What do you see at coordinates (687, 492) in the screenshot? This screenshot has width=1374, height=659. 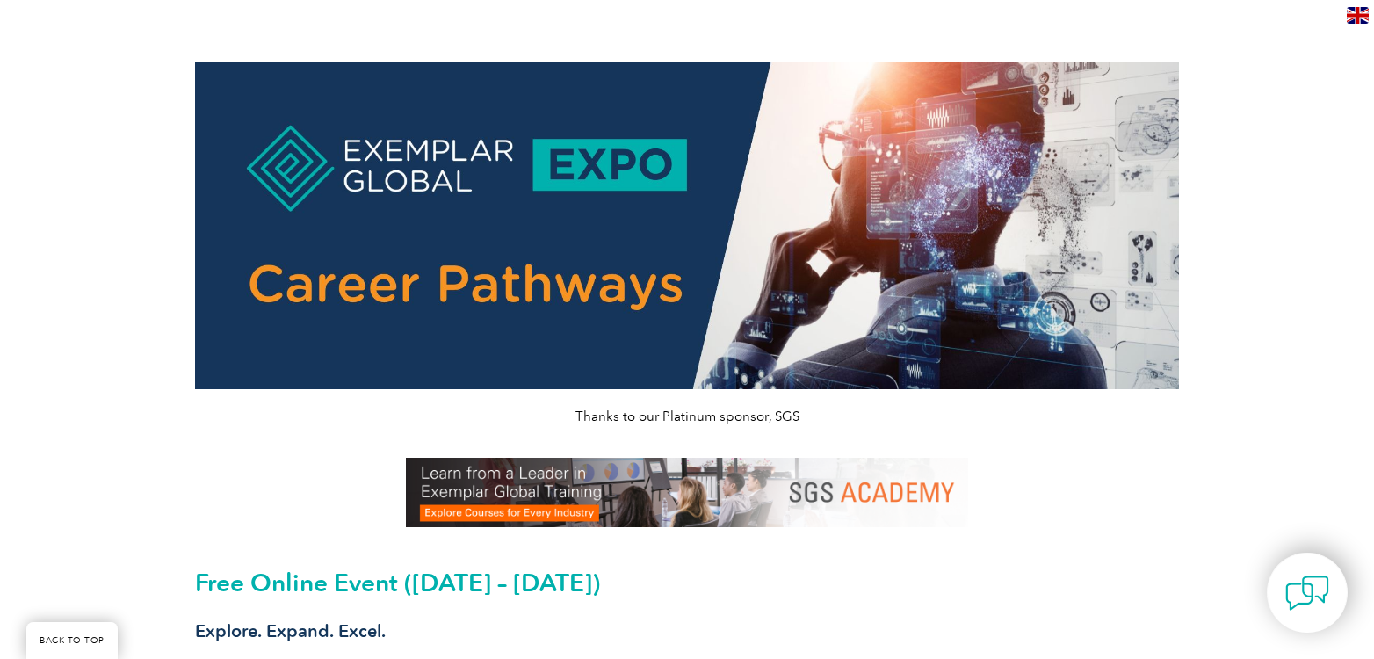 I see `img: SGS` at bounding box center [687, 492].